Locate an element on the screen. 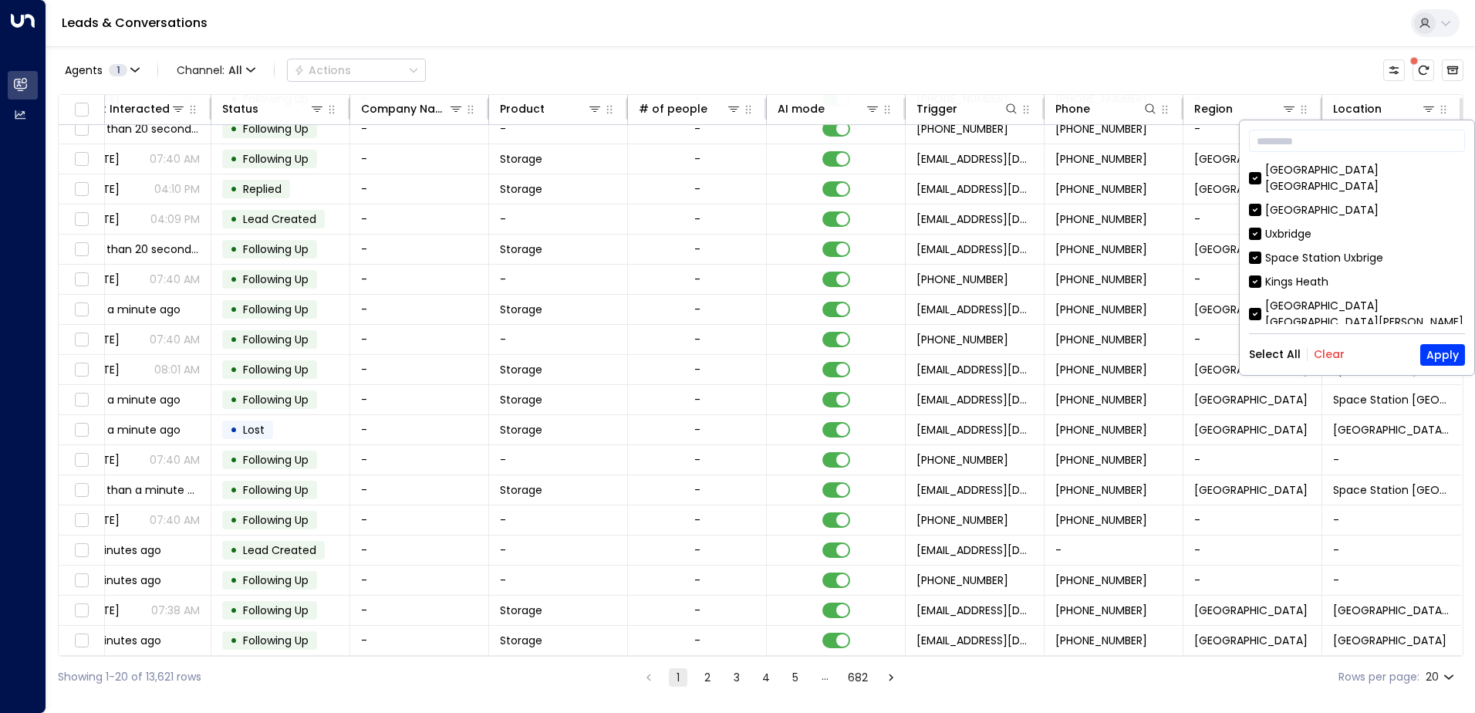  span: Space Station Brentford is located at coordinates (1391, 490).